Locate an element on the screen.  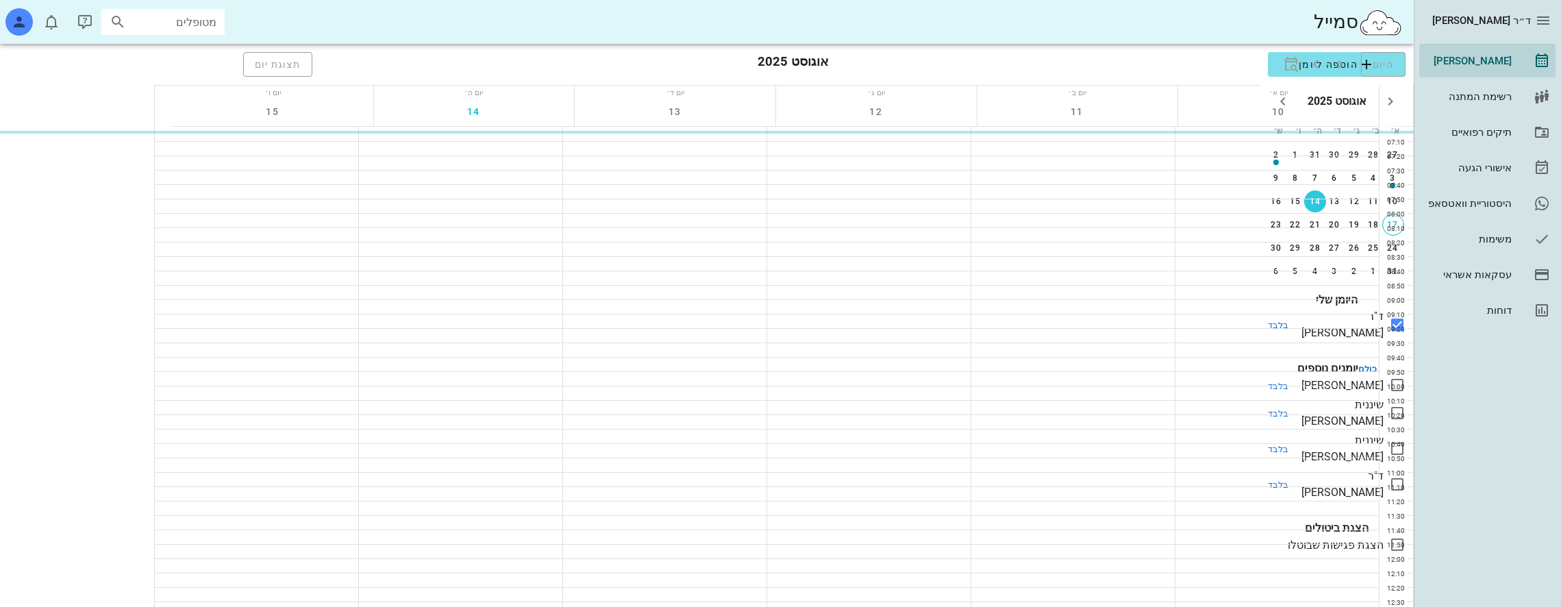
div: יום א׳ is located at coordinates (1278, 92).